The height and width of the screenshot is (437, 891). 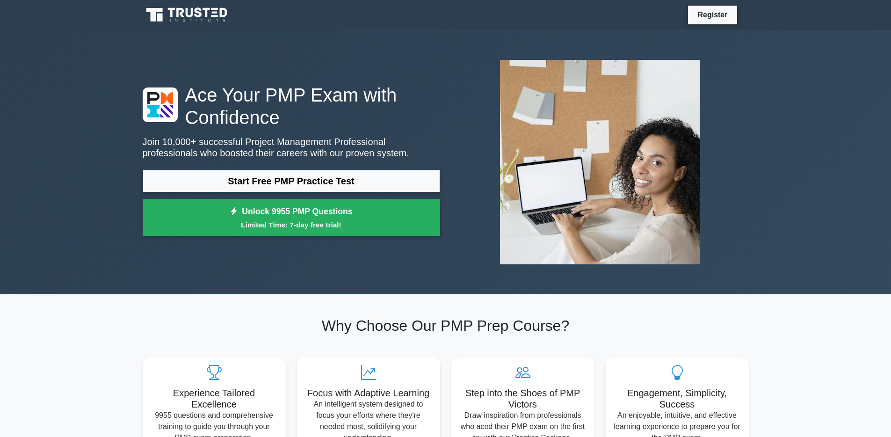 I want to click on p: Join 10,000+ successful Project Management Professional professionals who boosted their careers w..., so click(x=291, y=147).